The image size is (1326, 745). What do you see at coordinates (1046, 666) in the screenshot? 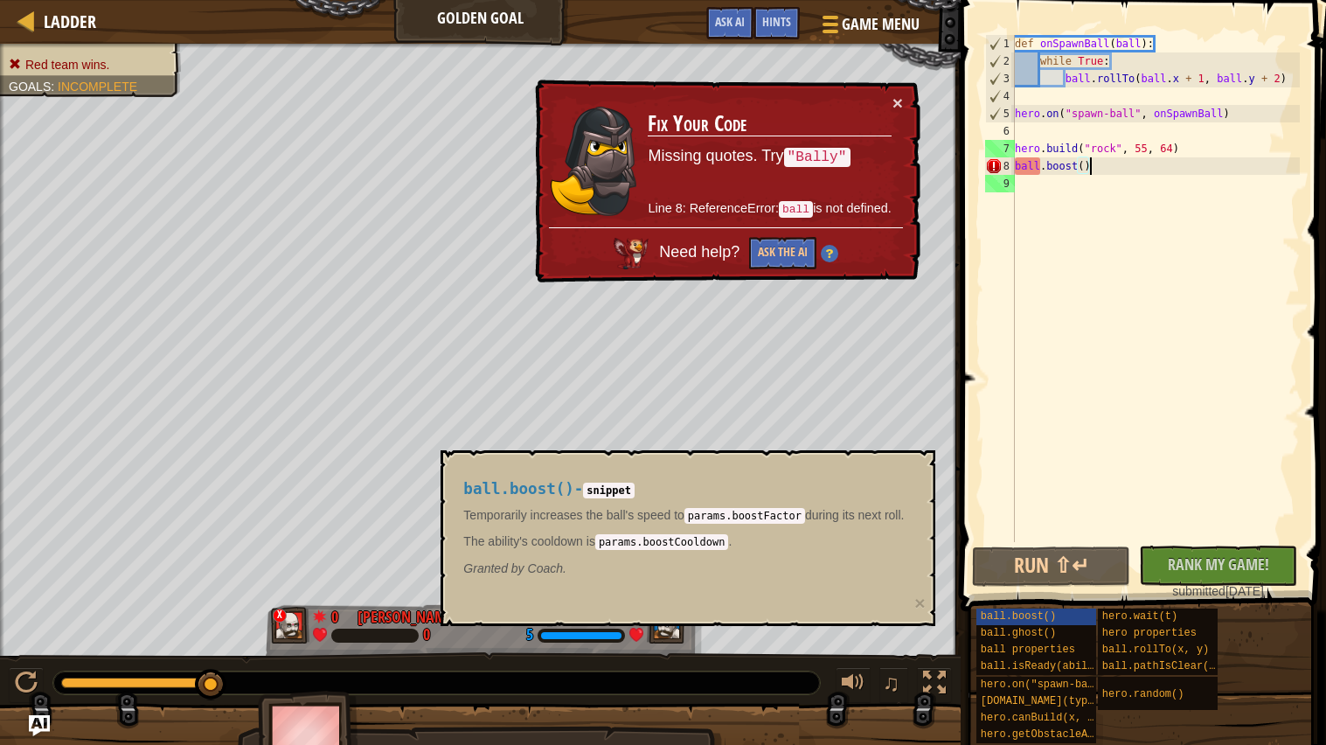
I see `span: ball.isReady(ability)` at bounding box center [1046, 666].